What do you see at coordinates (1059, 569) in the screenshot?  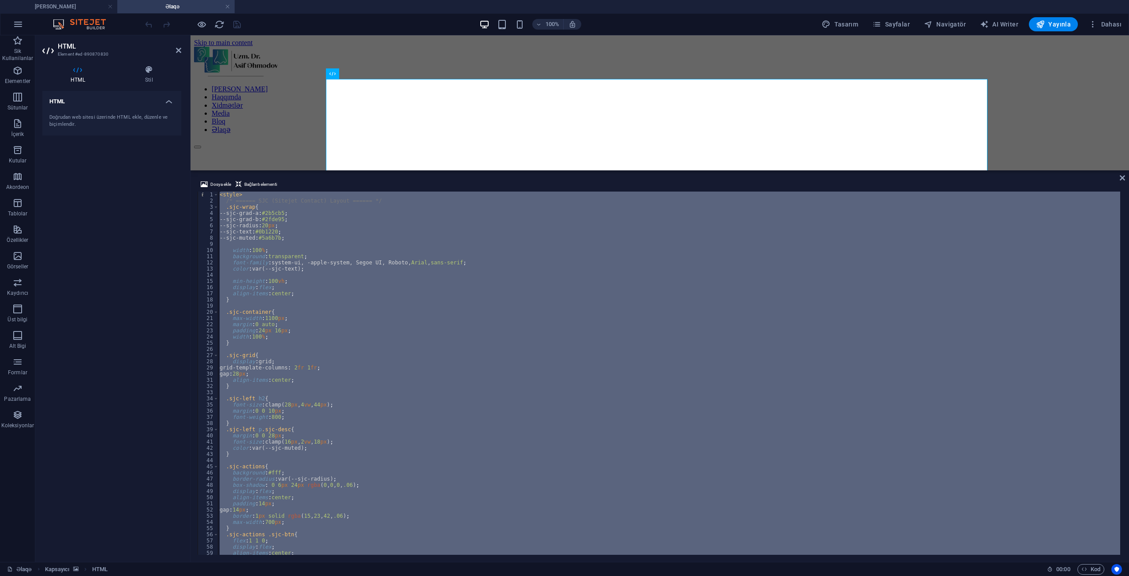 I see `h6: Oturum süresi` at bounding box center [1059, 569].